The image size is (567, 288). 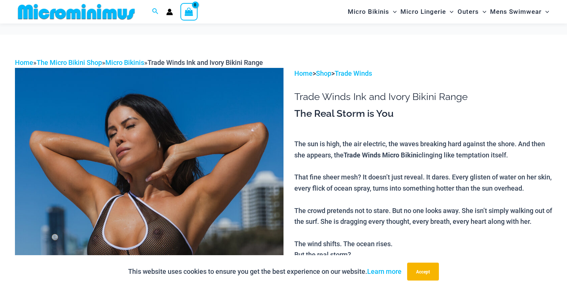 What do you see at coordinates (384, 271) in the screenshot?
I see `a: Learn more` at bounding box center [384, 271].